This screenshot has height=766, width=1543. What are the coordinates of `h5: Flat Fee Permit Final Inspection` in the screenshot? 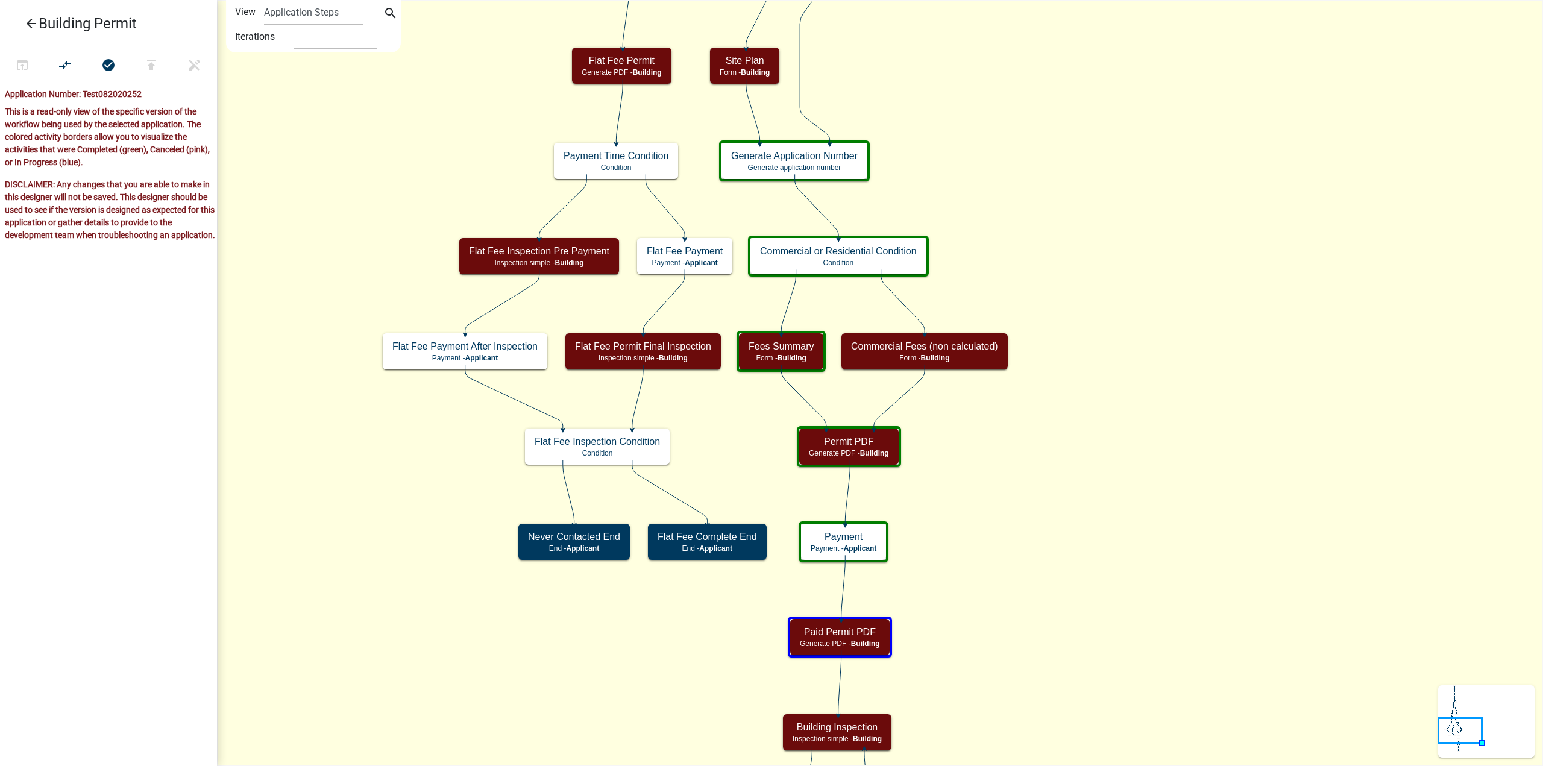 It's located at (643, 346).